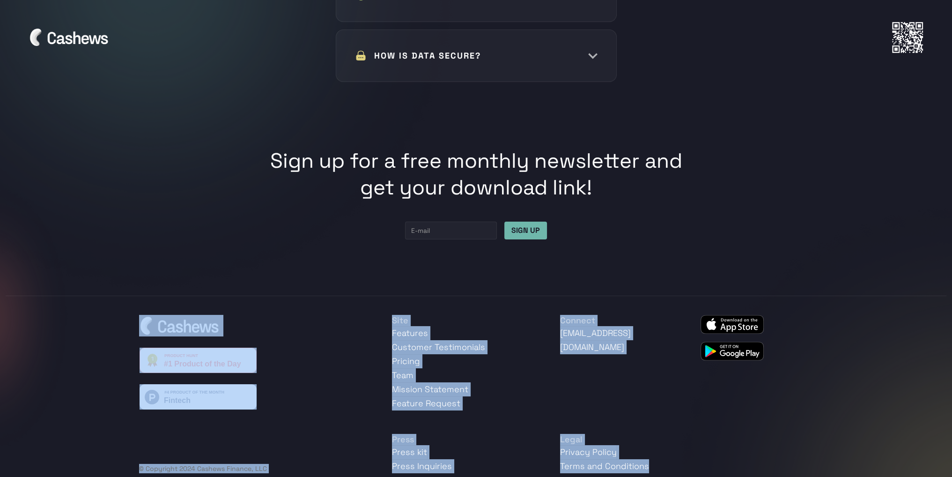 Image resolution: width=952 pixels, height=477 pixels. I want to click on div: Press, so click(462, 439).